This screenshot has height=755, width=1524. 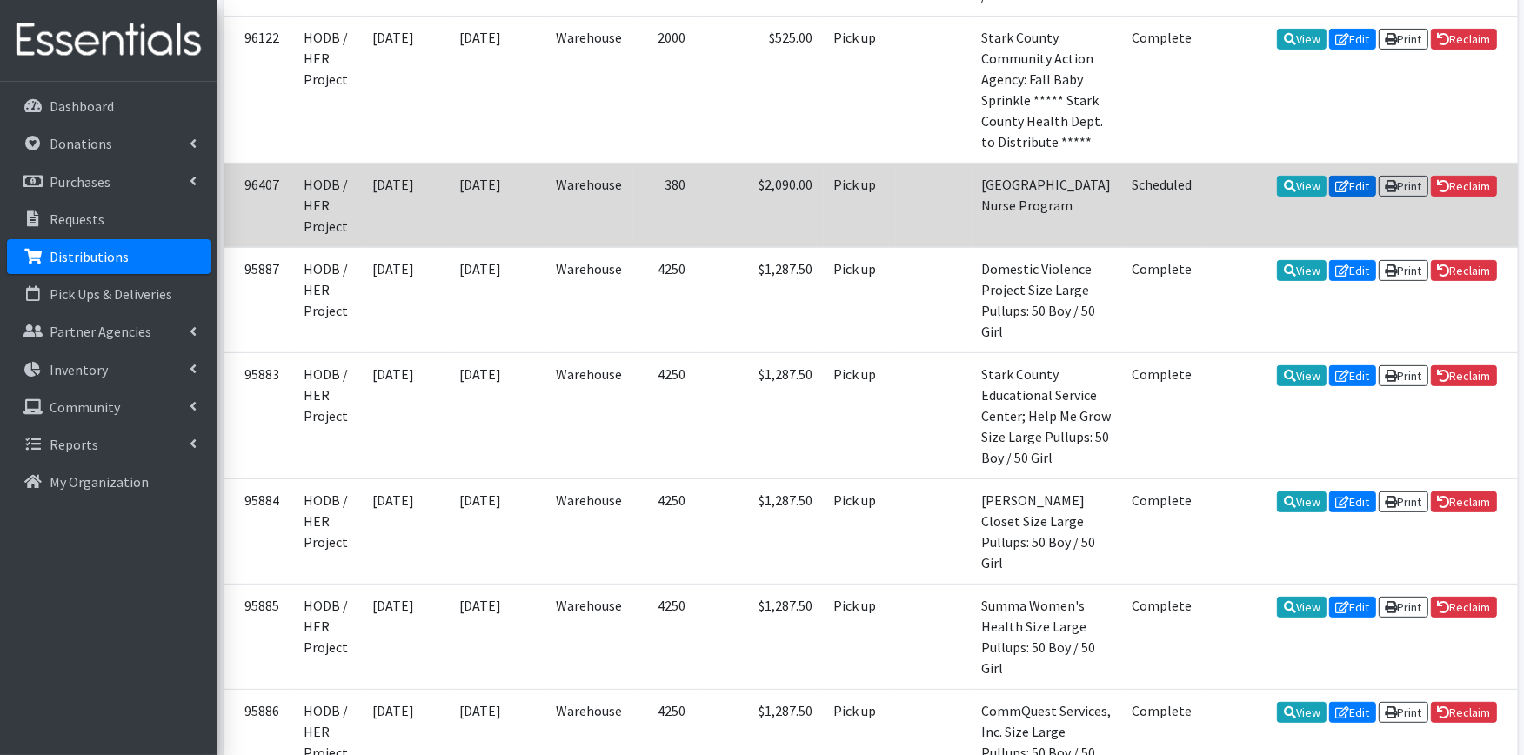 I want to click on td: 96407, so click(x=259, y=204).